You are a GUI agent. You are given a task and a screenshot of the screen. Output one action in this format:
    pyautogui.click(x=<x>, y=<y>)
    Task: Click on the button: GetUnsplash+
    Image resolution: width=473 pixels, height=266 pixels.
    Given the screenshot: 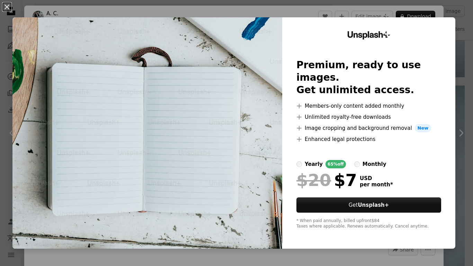 What is the action you would take?
    pyautogui.click(x=368, y=205)
    